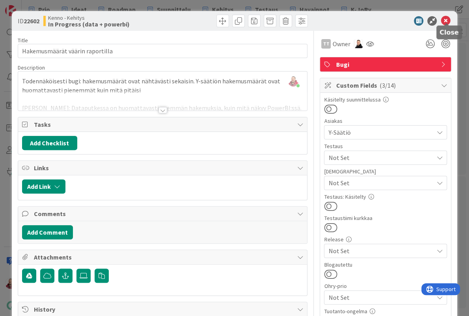 This screenshot has height=316, width=469. What do you see at coordinates (386, 196) in the screenshot?
I see `div: Testaus: Käsitelty` at bounding box center [386, 196].